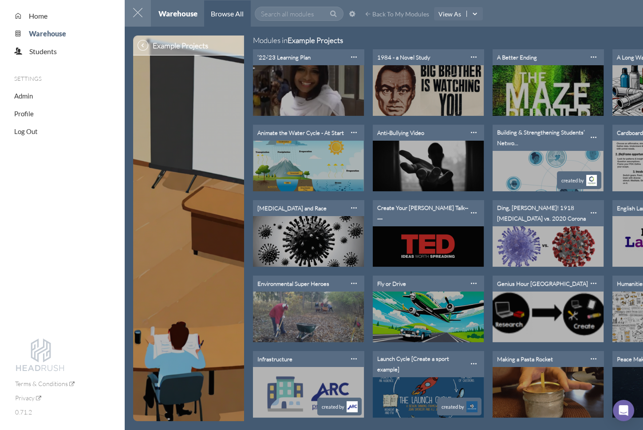  What do you see at coordinates (24, 114) in the screenshot?
I see `a: Profile` at bounding box center [24, 114].